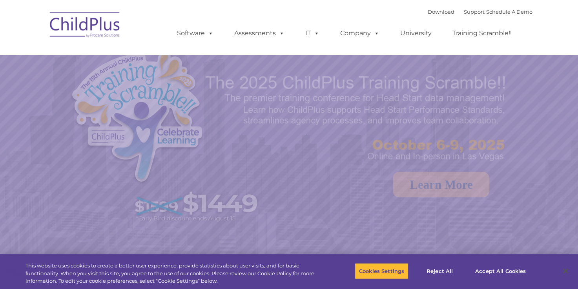 The width and height of the screenshot is (578, 289). What do you see at coordinates (360, 33) in the screenshot?
I see `a: Company` at bounding box center [360, 33].